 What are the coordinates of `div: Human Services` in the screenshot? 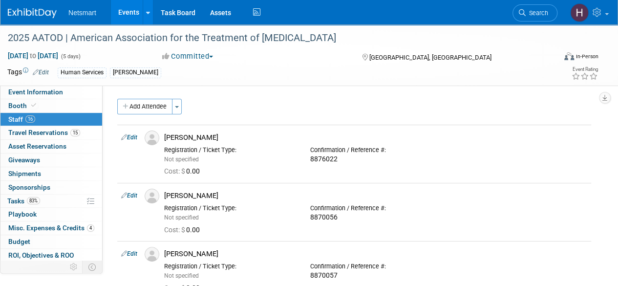 It's located at (82, 72).